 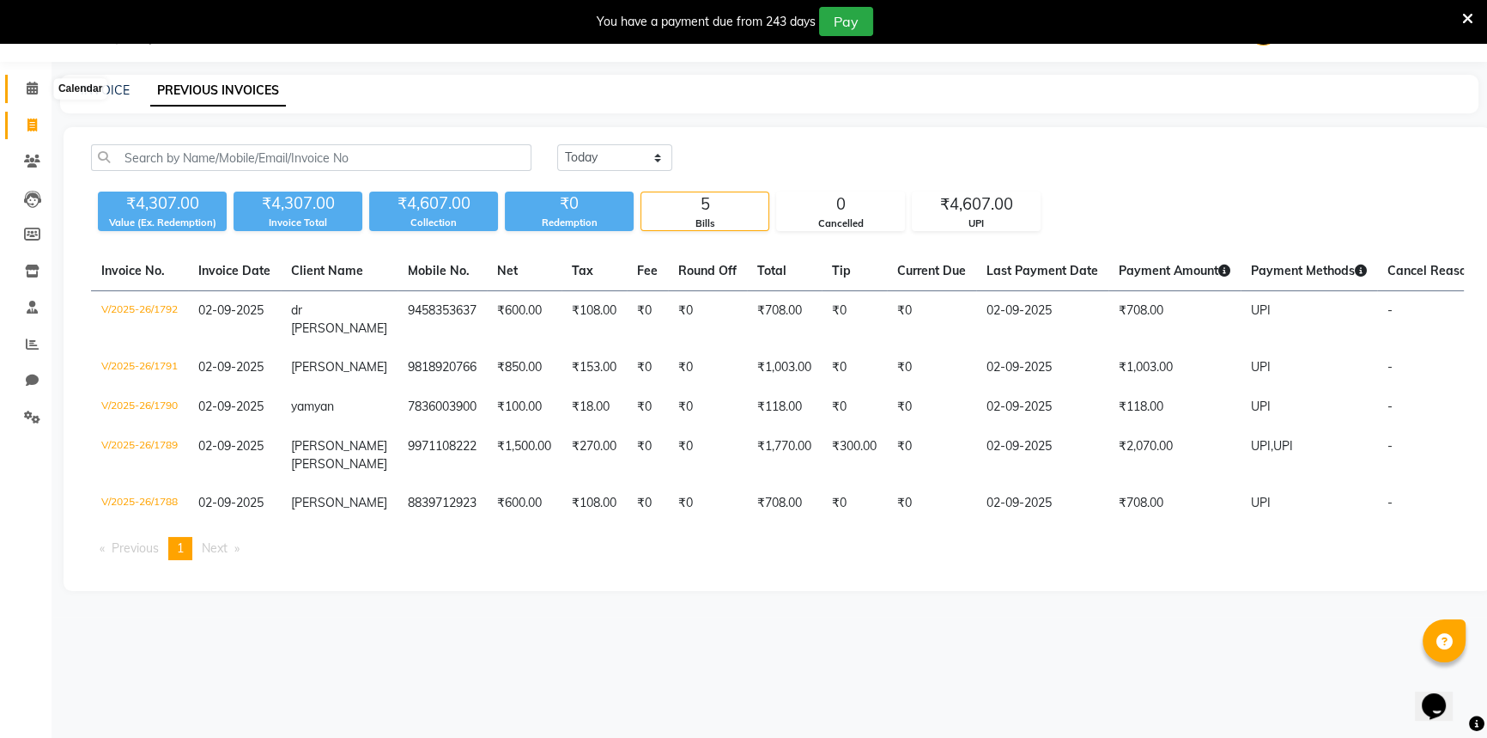 I want to click on td: 9458353637, so click(x=442, y=319).